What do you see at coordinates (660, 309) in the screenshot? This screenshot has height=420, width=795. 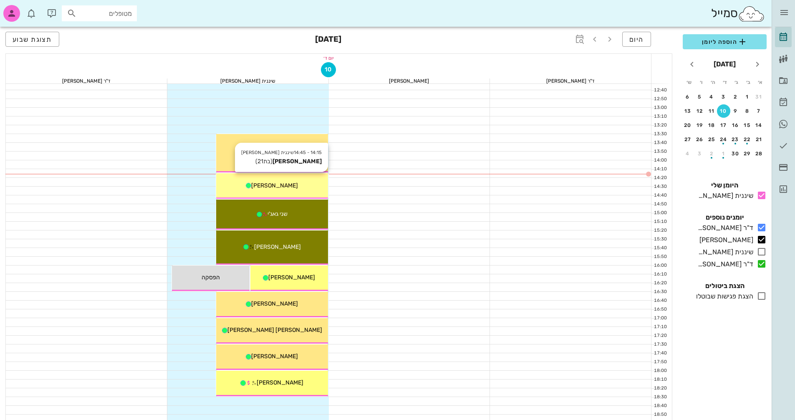 I see `div: 16:50` at bounding box center [660, 309].